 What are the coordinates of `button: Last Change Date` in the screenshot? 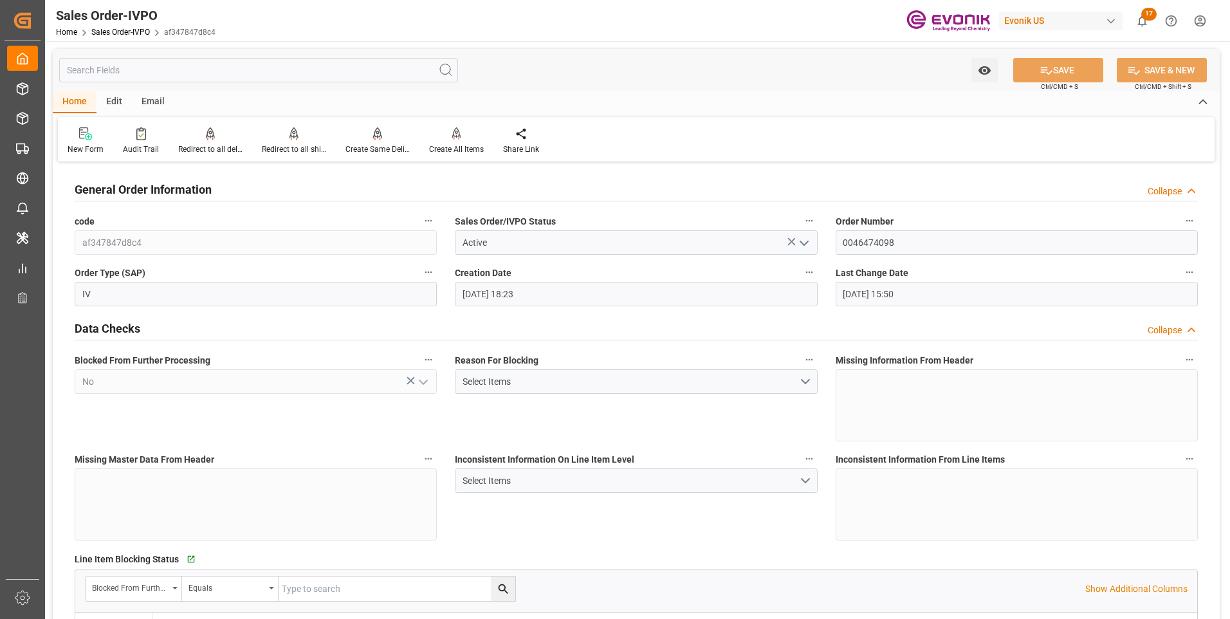 It's located at (1190, 272).